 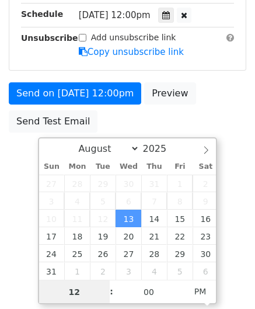 What do you see at coordinates (206, 271) in the screenshot?
I see `span: September 6, 2025` at bounding box center [206, 271].